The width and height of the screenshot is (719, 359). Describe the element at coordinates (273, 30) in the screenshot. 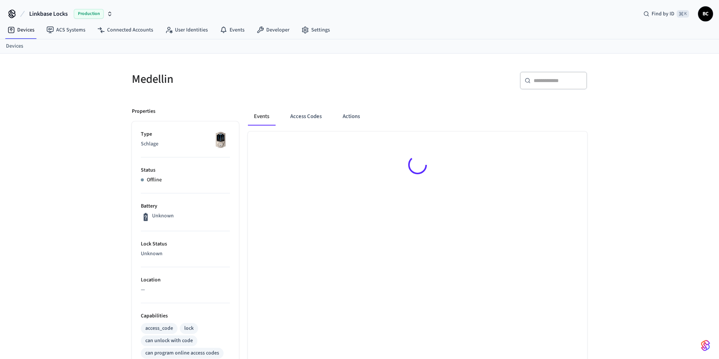

I see `a: Developer` at that location.